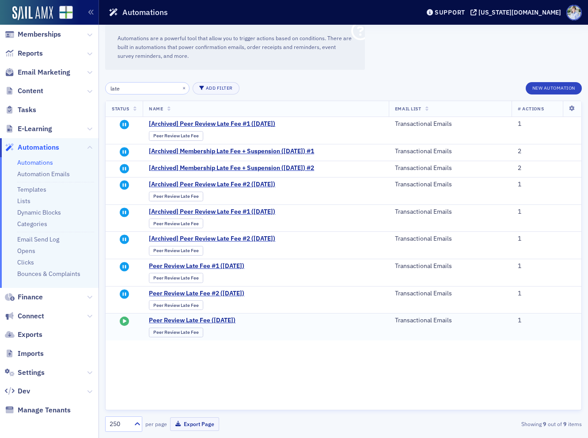 The image size is (588, 438). What do you see at coordinates (120, 109) in the screenshot?
I see `span: Status` at bounding box center [120, 109].